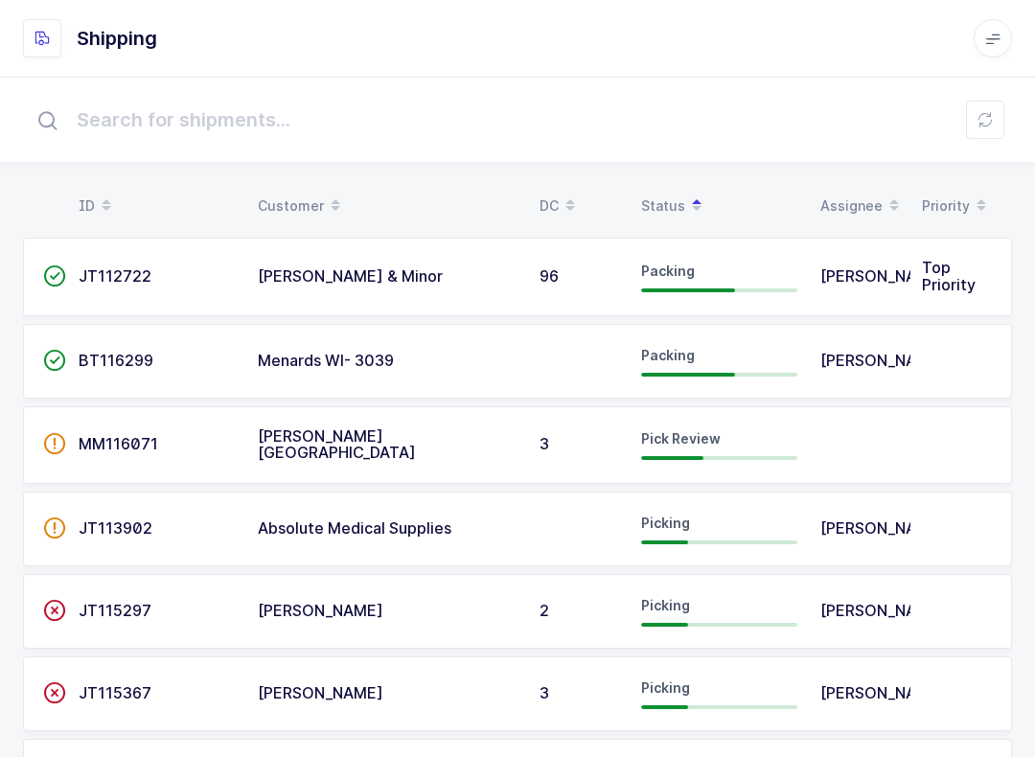  What do you see at coordinates (549, 276) in the screenshot?
I see `span: 96` at bounding box center [549, 276].